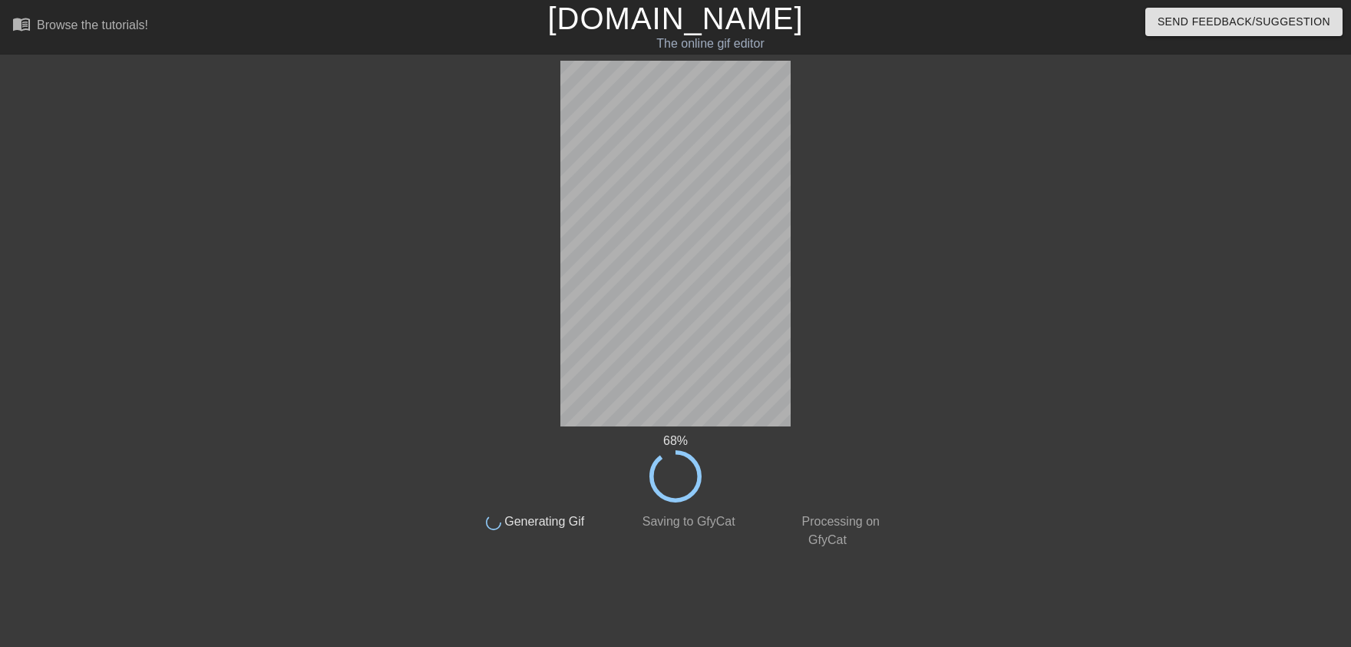 The height and width of the screenshot is (647, 1351). I want to click on span: Saving to GfyCat, so click(686, 521).